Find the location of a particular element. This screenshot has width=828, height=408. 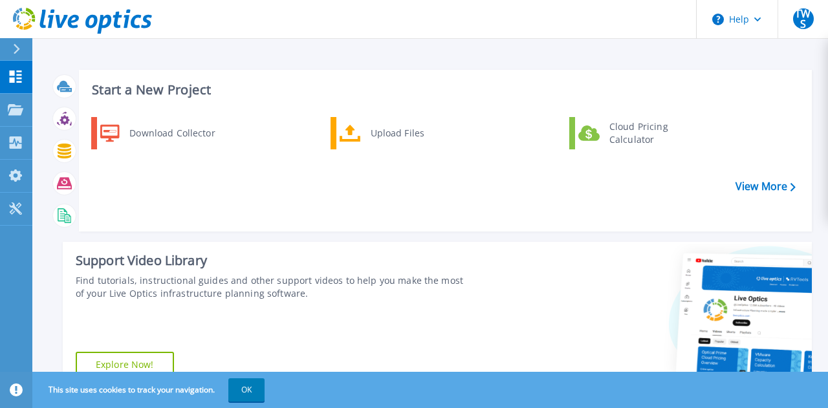

span: This site uses cookies to track your navigation. is located at coordinates (150, 390).